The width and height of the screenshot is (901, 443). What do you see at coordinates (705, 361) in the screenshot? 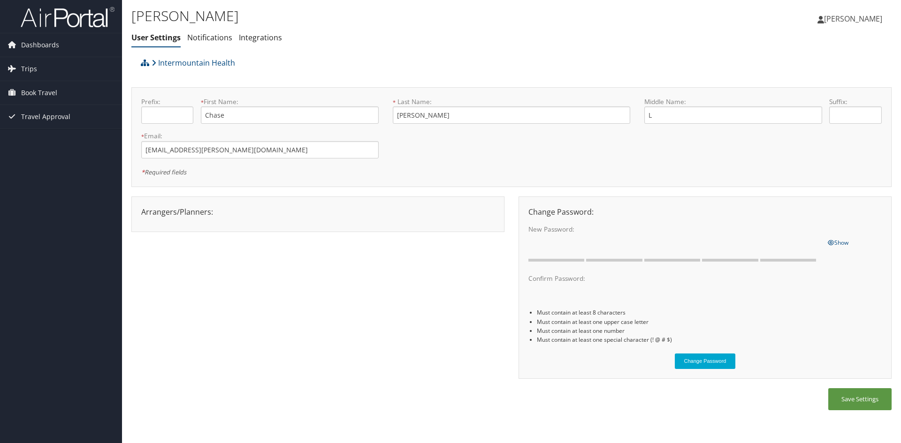
I see `button: Change Password` at bounding box center [705, 361].